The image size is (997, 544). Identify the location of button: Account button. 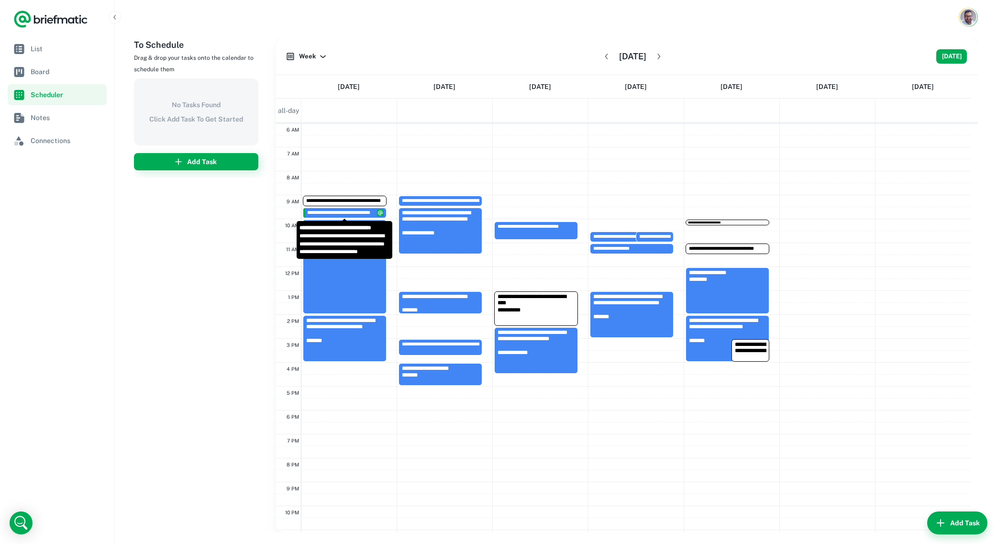
(968, 17).